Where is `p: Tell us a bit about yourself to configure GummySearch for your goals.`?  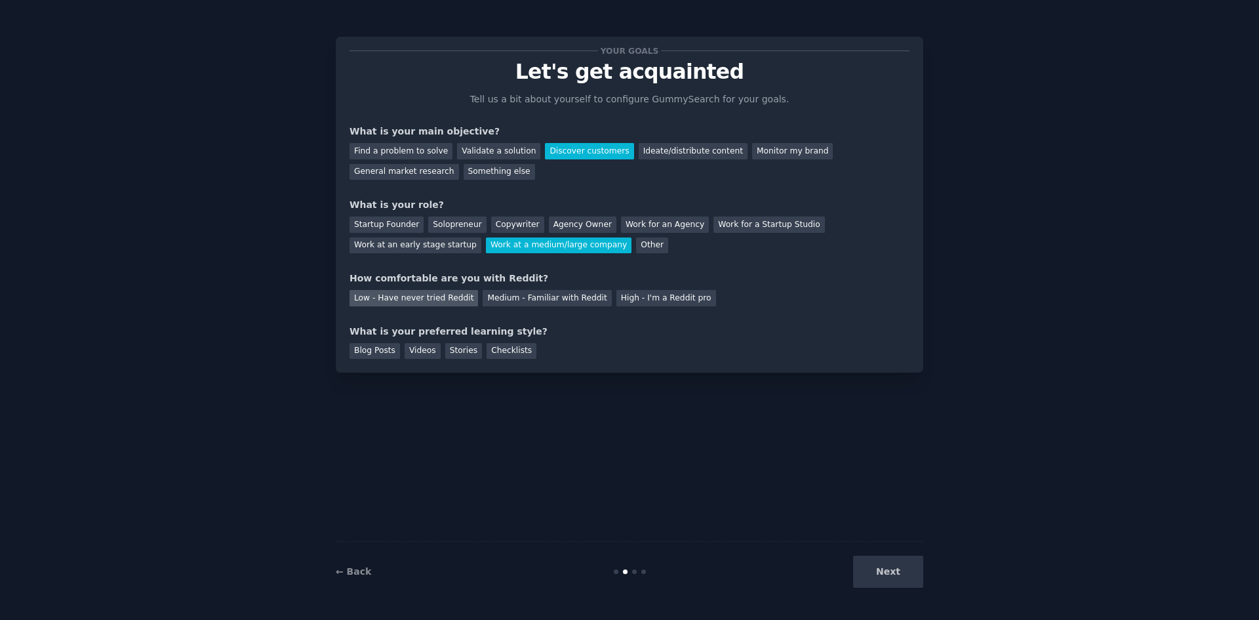 p: Tell us a bit about yourself to configure GummySearch for your goals. is located at coordinates (630, 99).